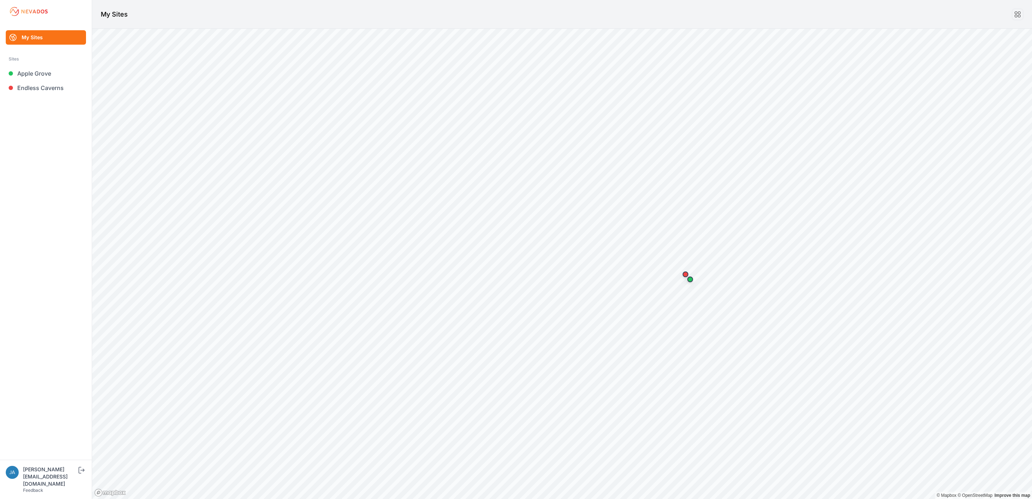  What do you see at coordinates (975, 495) in the screenshot?
I see `a: OpenStreetMap` at bounding box center [975, 495].